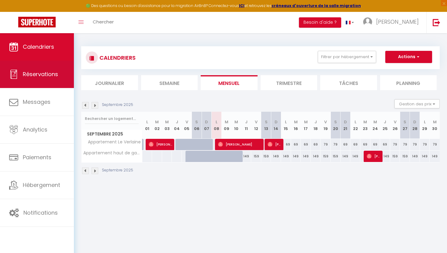  I want to click on th: 11, so click(246, 125).